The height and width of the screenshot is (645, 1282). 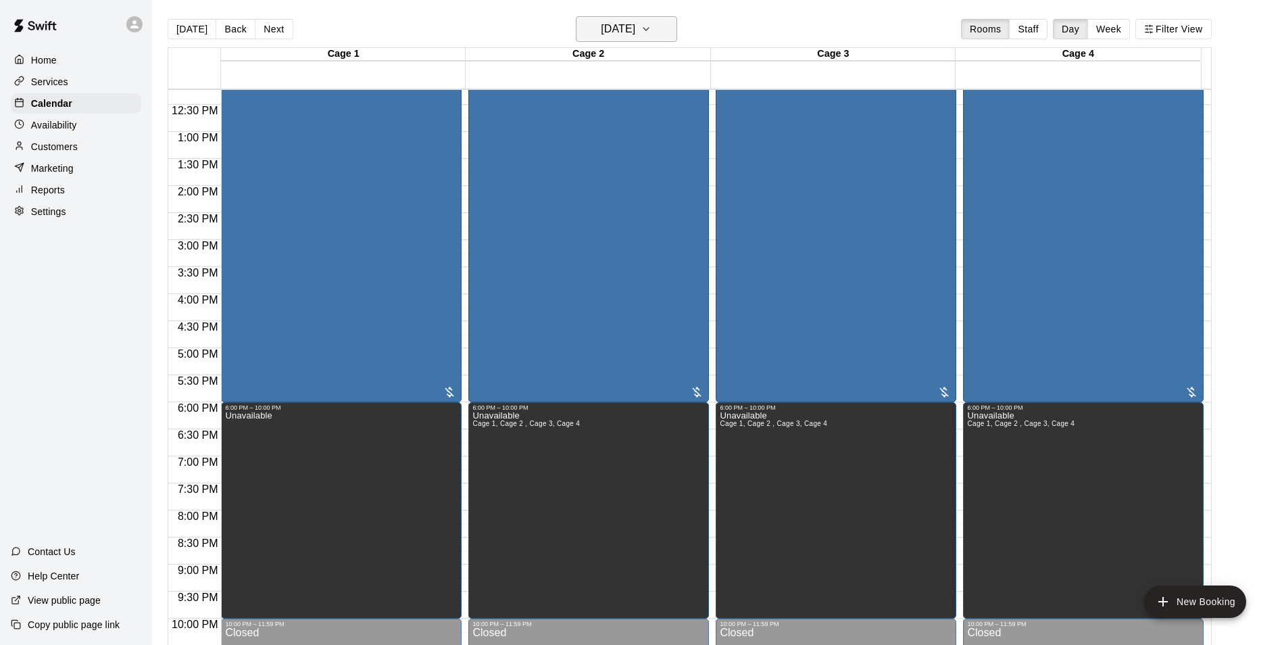 What do you see at coordinates (64, 600) in the screenshot?
I see `p: View public page` at bounding box center [64, 600].